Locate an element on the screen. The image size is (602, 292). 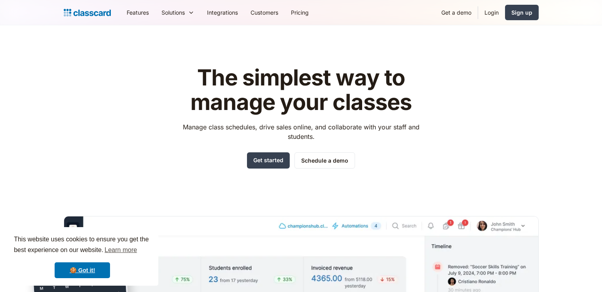
span: This website uses cookies to ensure you get the best experience on our website. is located at coordinates (82, 246).